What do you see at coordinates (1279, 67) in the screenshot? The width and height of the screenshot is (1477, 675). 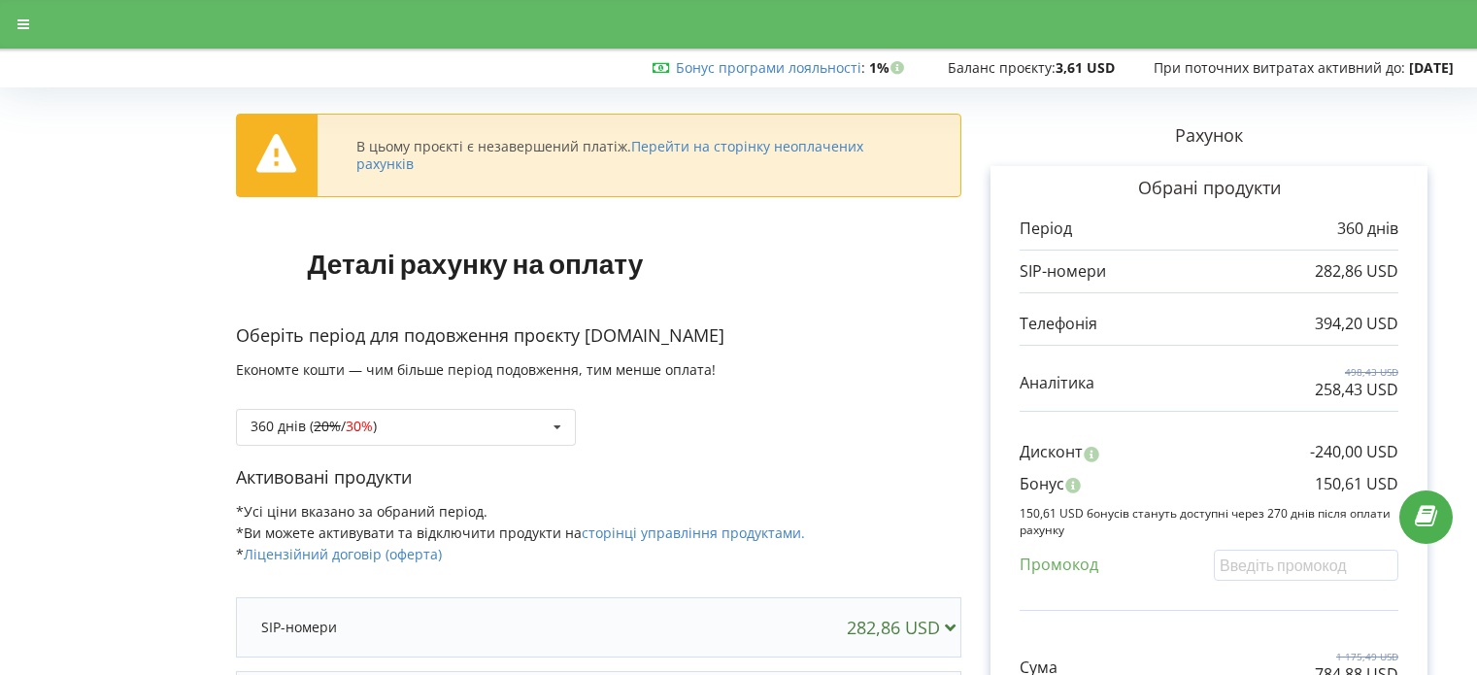 I see `span: При поточних витратах активний до:` at bounding box center [1279, 67].